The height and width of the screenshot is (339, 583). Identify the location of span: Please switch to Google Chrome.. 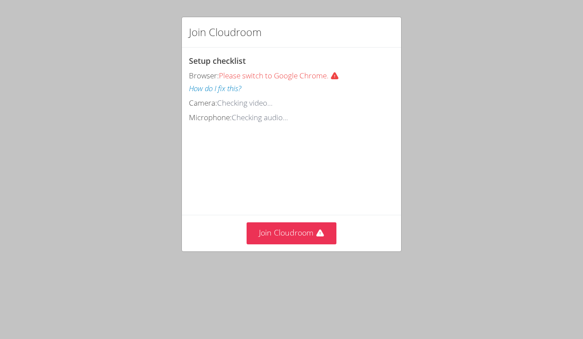
(282, 75).